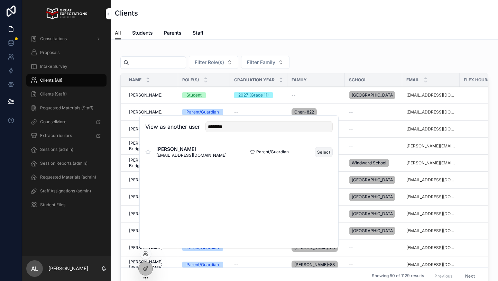 The width and height of the screenshot is (498, 281). I want to click on a: Windward School, so click(373, 163).